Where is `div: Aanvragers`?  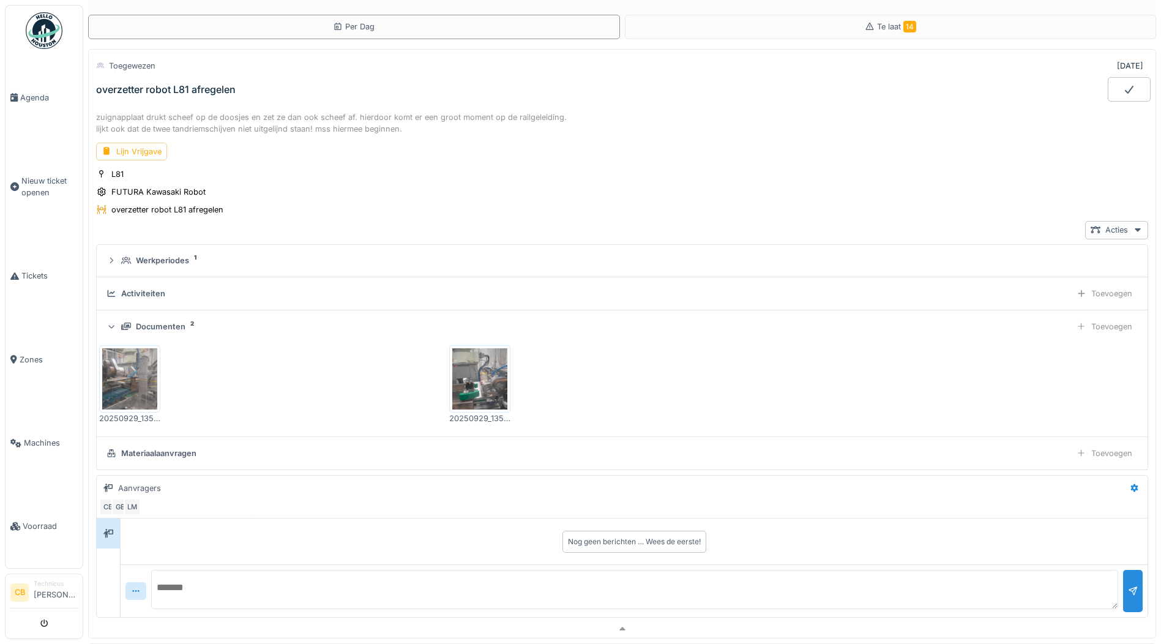
div: Aanvragers is located at coordinates (140, 488).